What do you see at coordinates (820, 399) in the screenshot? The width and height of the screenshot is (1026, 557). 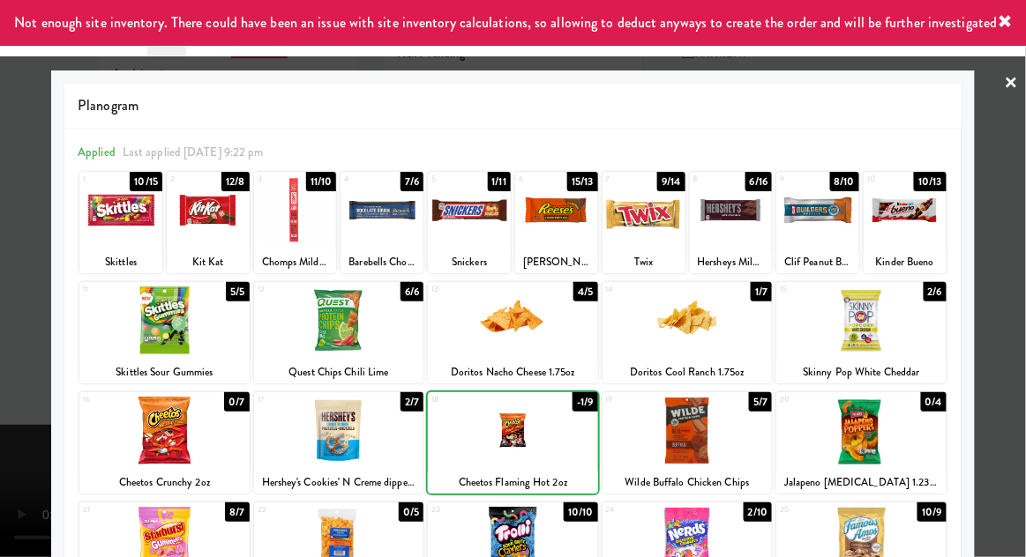 I see `div: 20` at bounding box center [820, 399].